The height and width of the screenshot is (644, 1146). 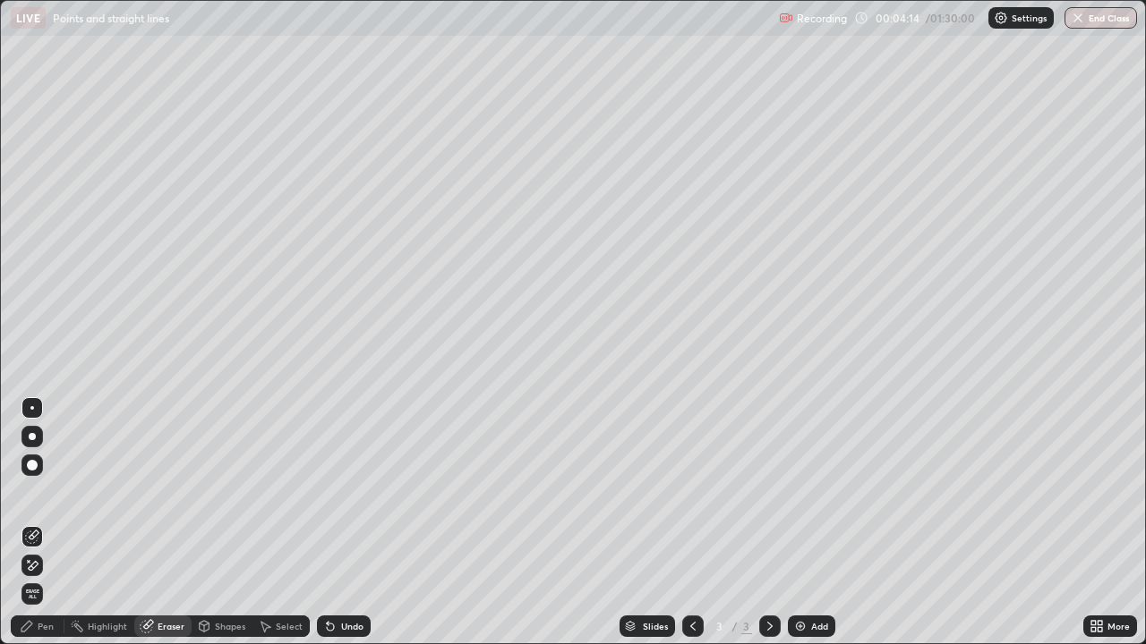 I want to click on img: add-slide-button, so click(x=800, y=627).